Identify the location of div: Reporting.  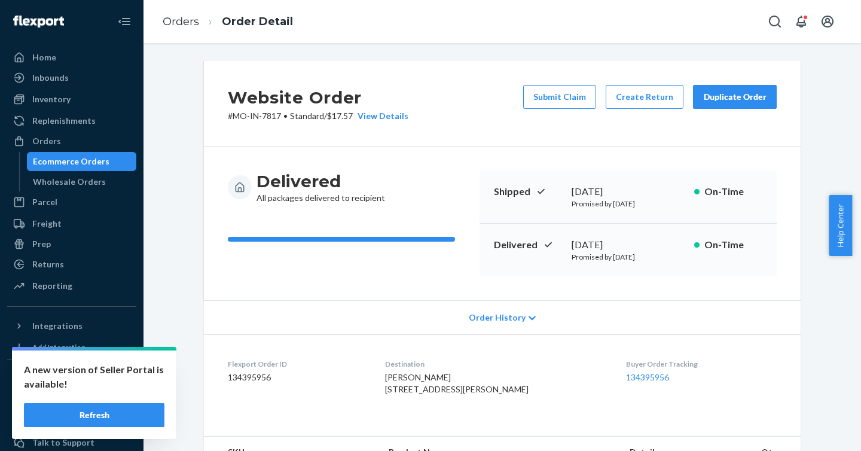
(52, 286).